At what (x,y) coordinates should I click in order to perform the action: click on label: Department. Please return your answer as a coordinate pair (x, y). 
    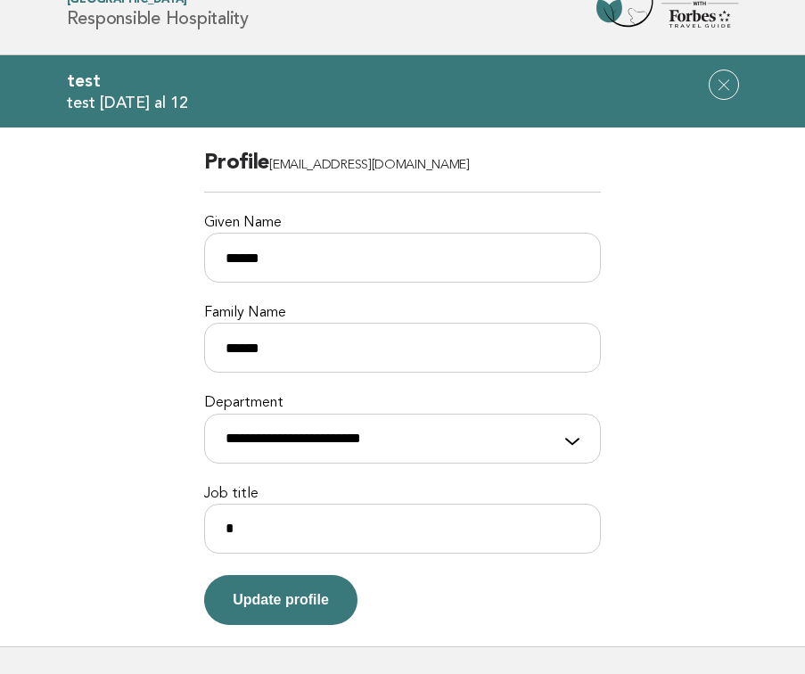
    Looking at the image, I should click on (402, 403).